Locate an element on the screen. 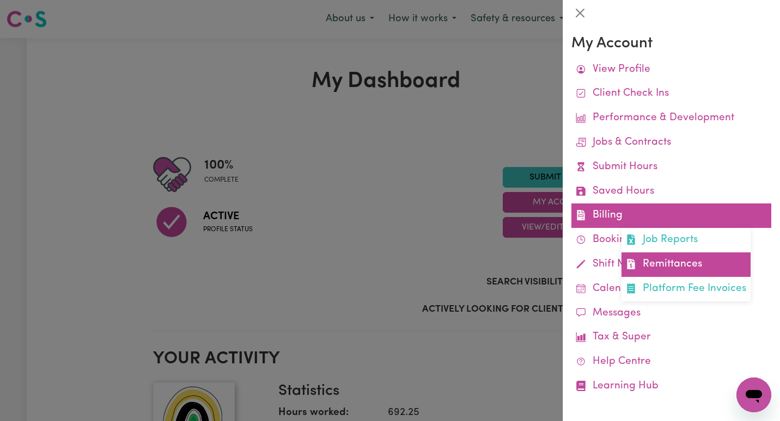 This screenshot has height=421, width=780. a: Remittances is located at coordinates (685, 265).